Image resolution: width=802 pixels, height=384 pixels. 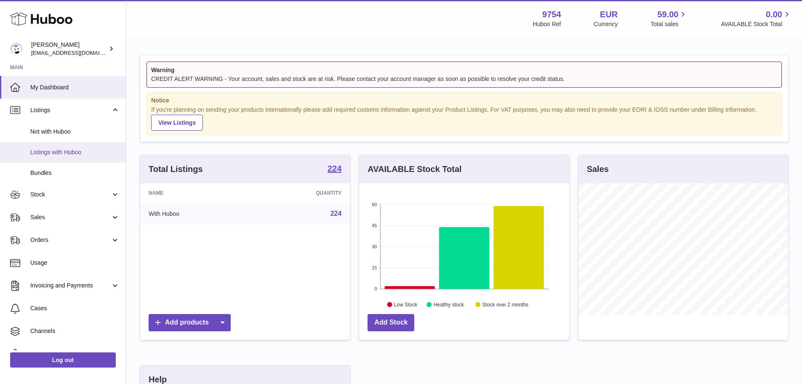 I want to click on span: Channels, so click(x=75, y=331).